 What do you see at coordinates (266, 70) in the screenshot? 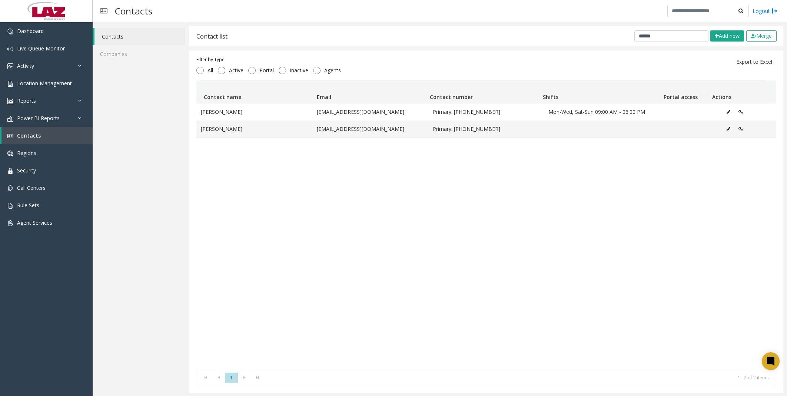
I see `span: Portal` at bounding box center [266, 70].